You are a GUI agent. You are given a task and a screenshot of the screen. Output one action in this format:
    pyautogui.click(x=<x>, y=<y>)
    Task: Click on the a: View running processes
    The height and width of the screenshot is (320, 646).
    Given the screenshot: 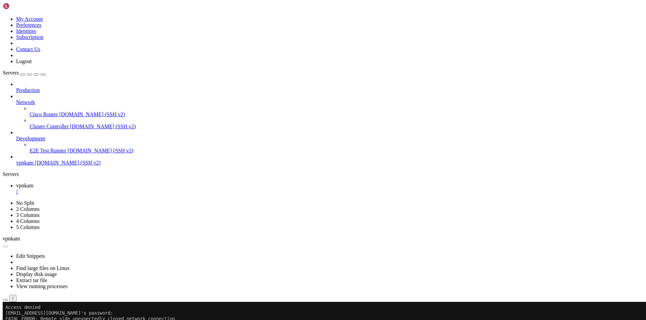 What is the action you would take?
    pyautogui.click(x=42, y=287)
    